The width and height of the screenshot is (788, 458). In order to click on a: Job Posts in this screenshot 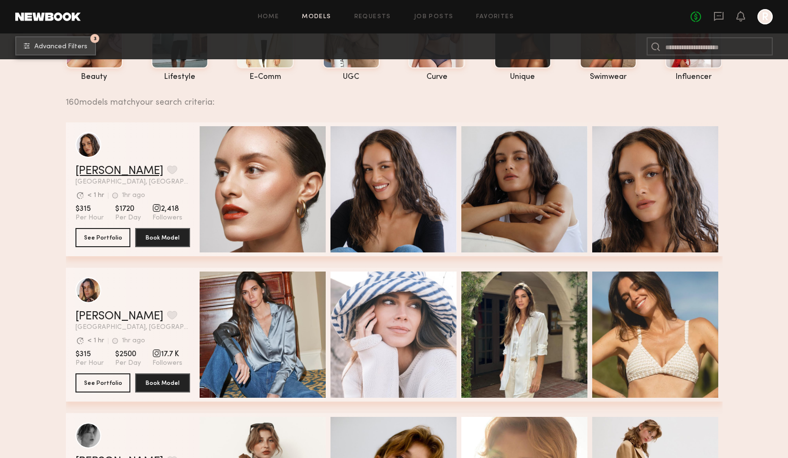, I will do `click(434, 17)`.